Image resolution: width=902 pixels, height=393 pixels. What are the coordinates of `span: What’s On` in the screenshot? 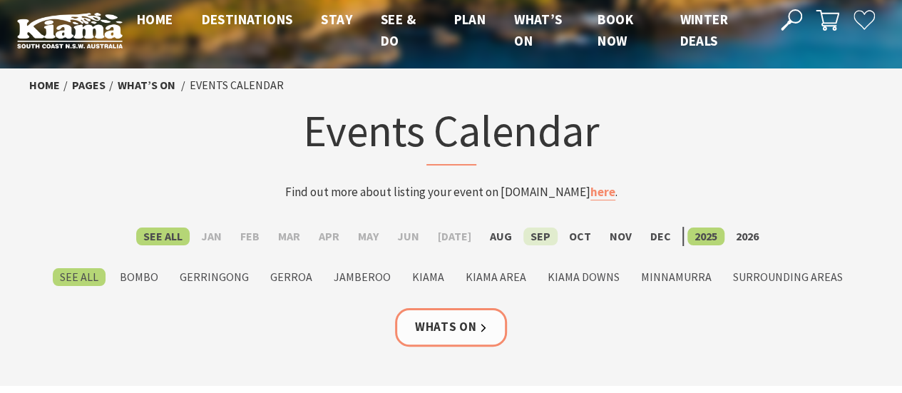 It's located at (538, 30).